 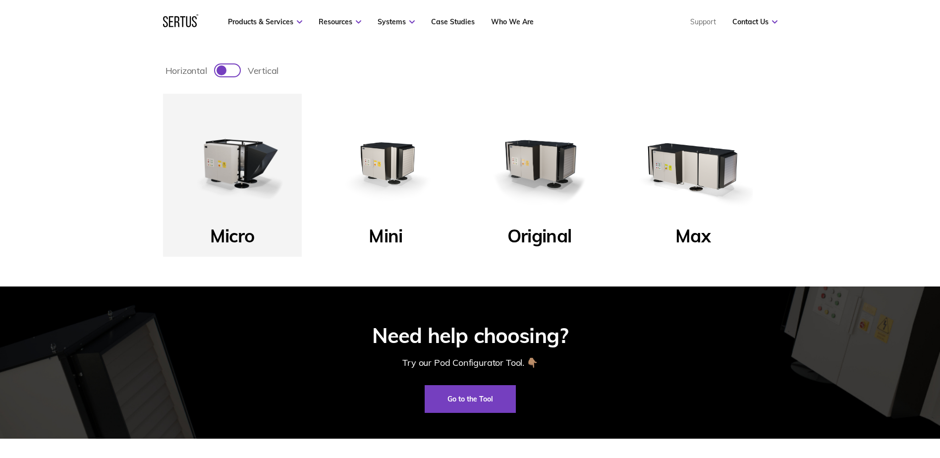 What do you see at coordinates (386, 163) in the screenshot?
I see `img: Mini` at bounding box center [386, 163].